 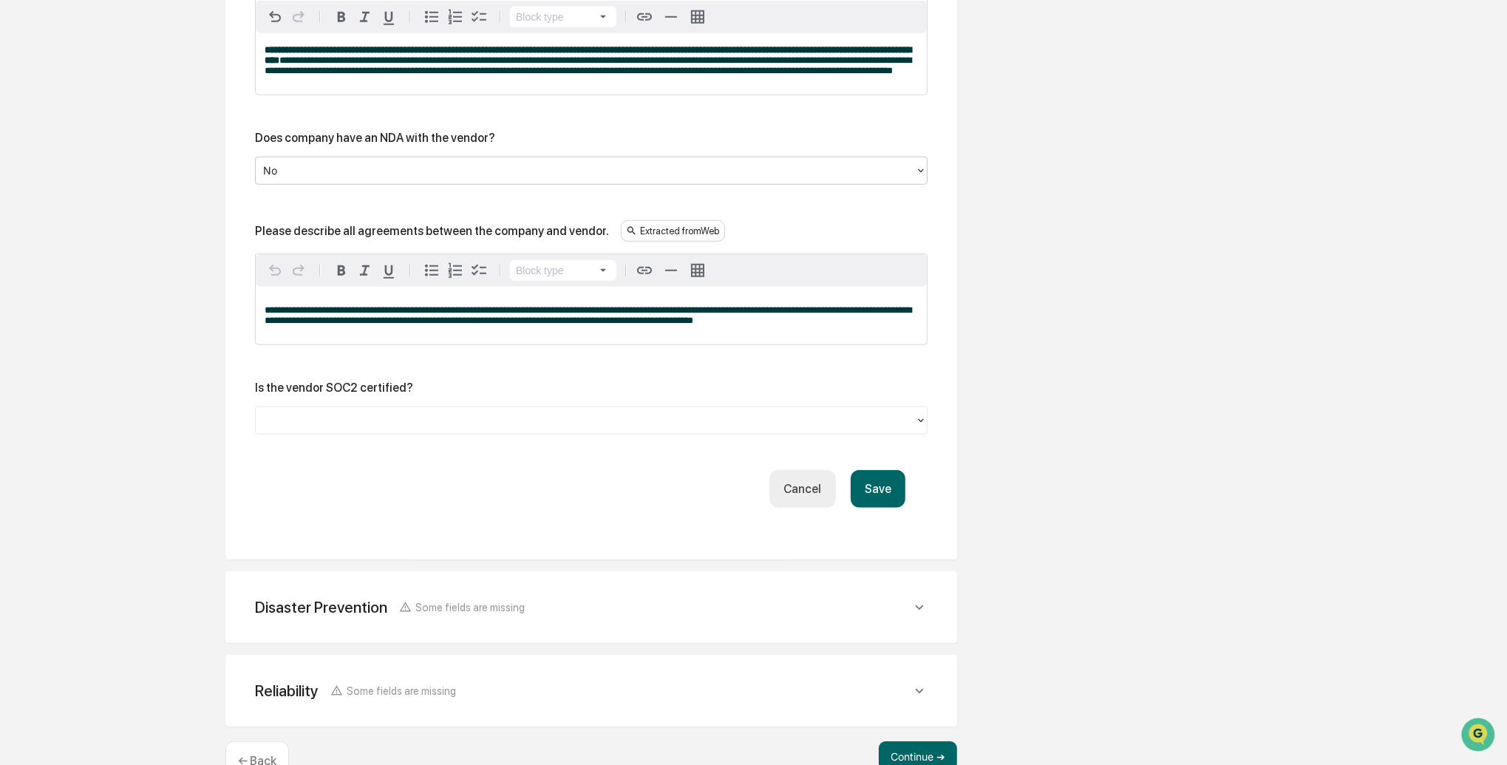 What do you see at coordinates (141, 256) in the screenshot?
I see `a: Powered byPylon` at bounding box center [141, 256].